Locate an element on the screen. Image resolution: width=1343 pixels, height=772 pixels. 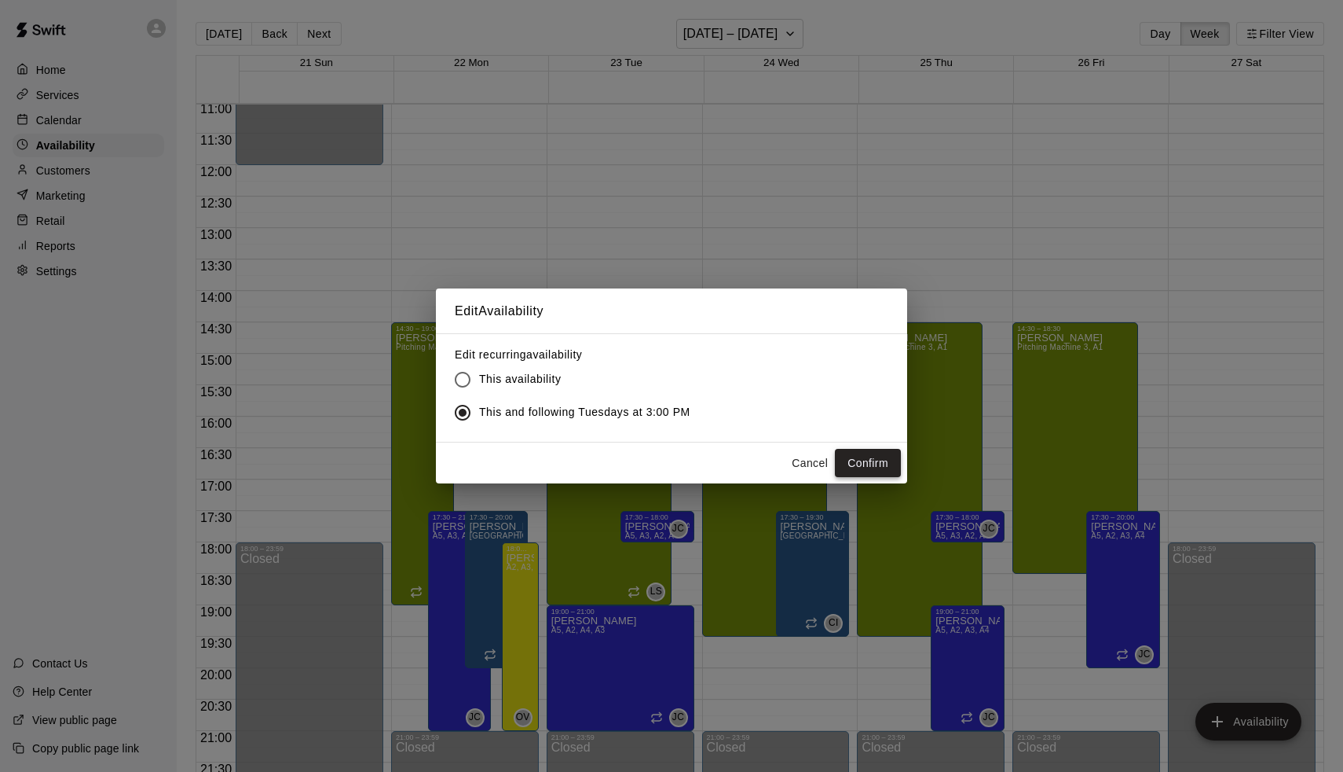
button: Confirm is located at coordinates (868, 463).